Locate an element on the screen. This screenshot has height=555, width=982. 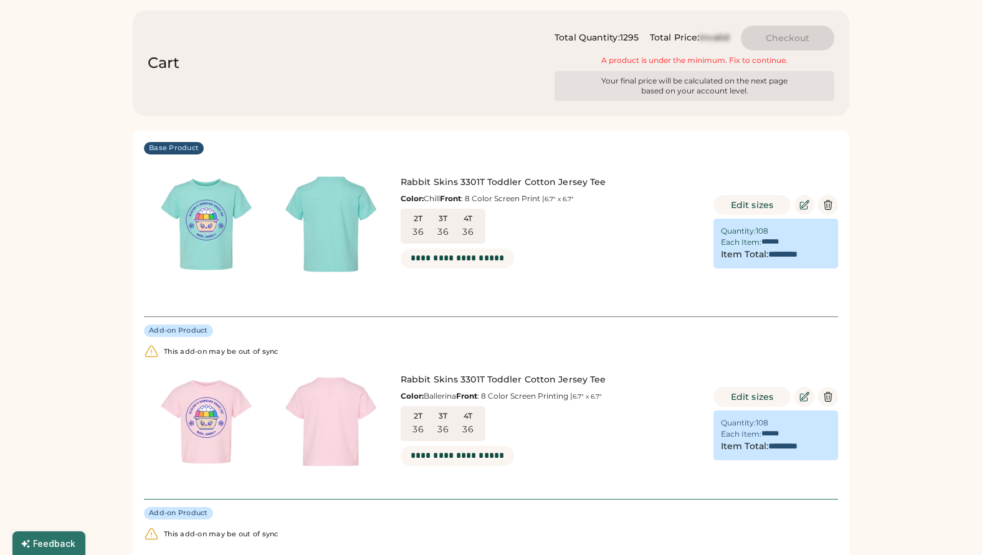
div: Chill : 8 Color Screen Print | is located at coordinates (552, 199).